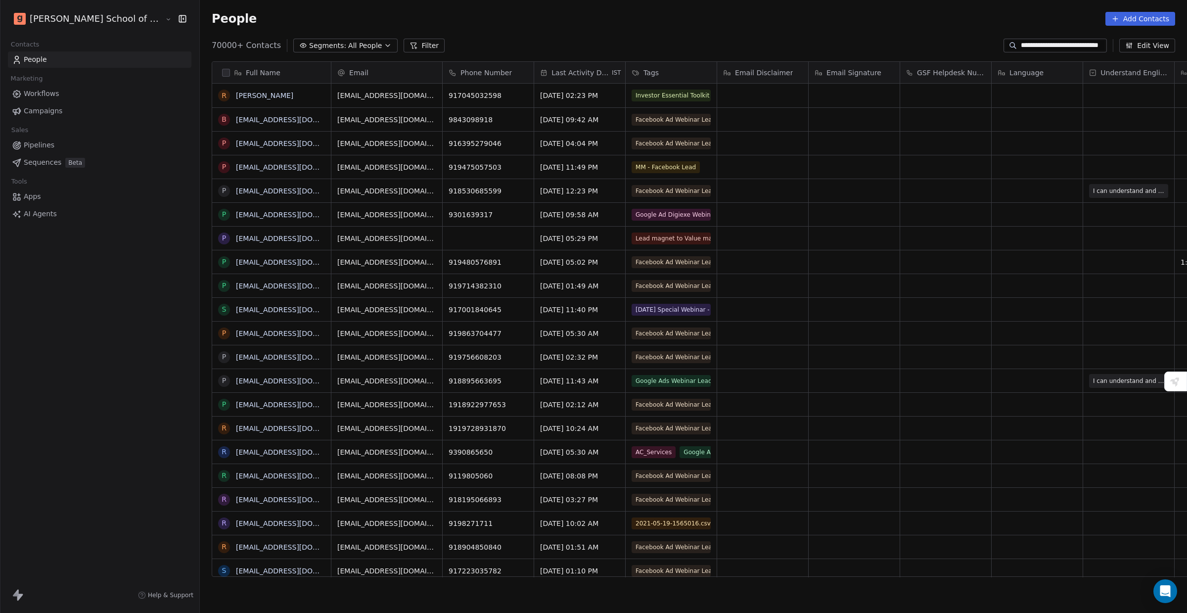 The width and height of the screenshot is (1187, 613). I want to click on span: MM - Facebook Lead, so click(666, 167).